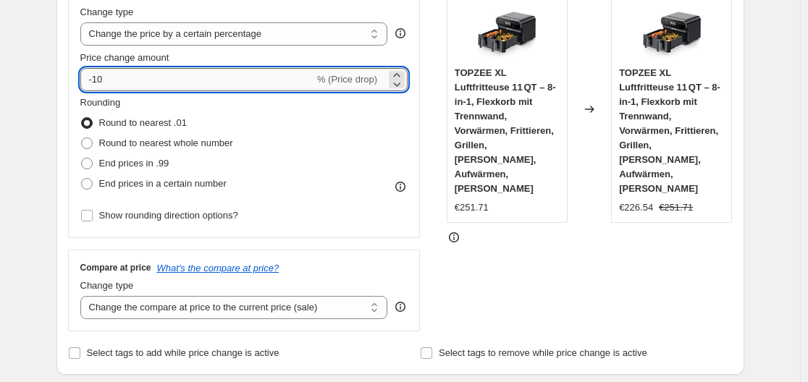  What do you see at coordinates (116, 268) in the screenshot?
I see `h3: Compare at price` at bounding box center [116, 268].